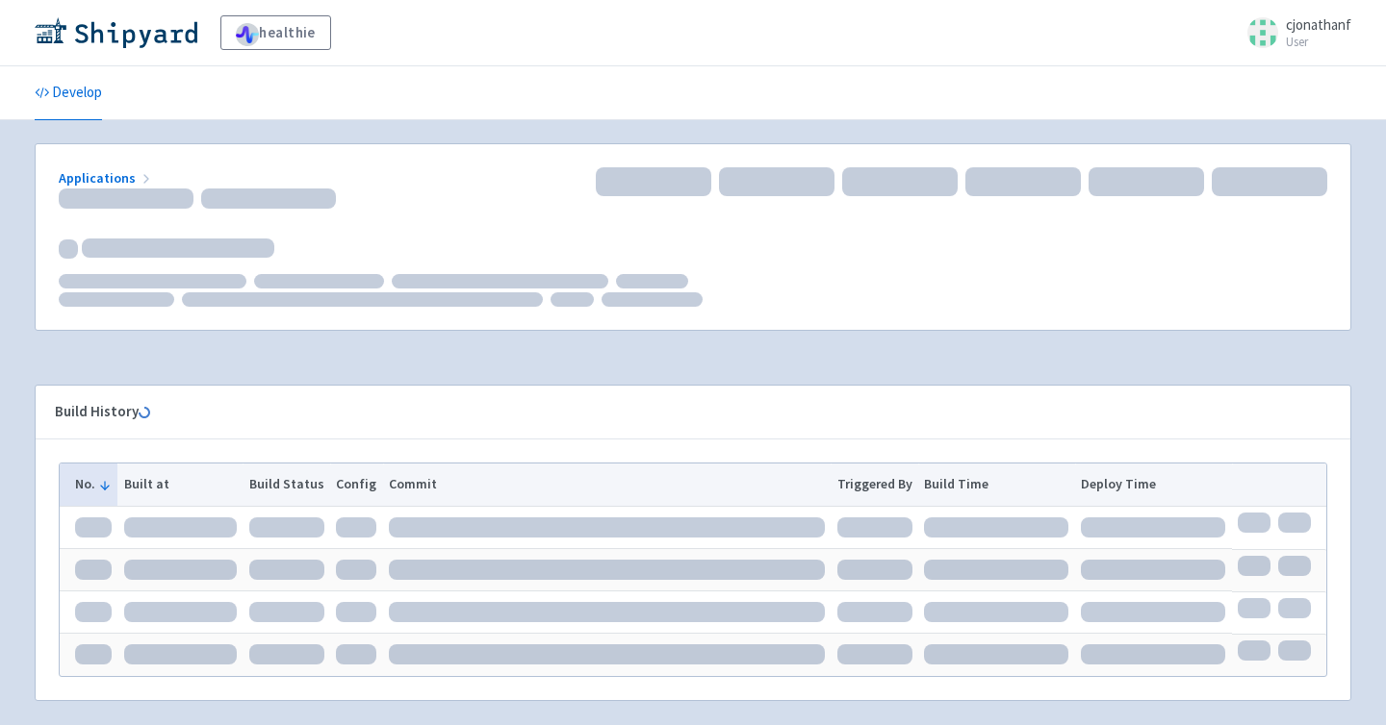 This screenshot has width=1386, height=725. Describe the element at coordinates (874, 485) in the screenshot. I see `th: Triggered By` at that location.